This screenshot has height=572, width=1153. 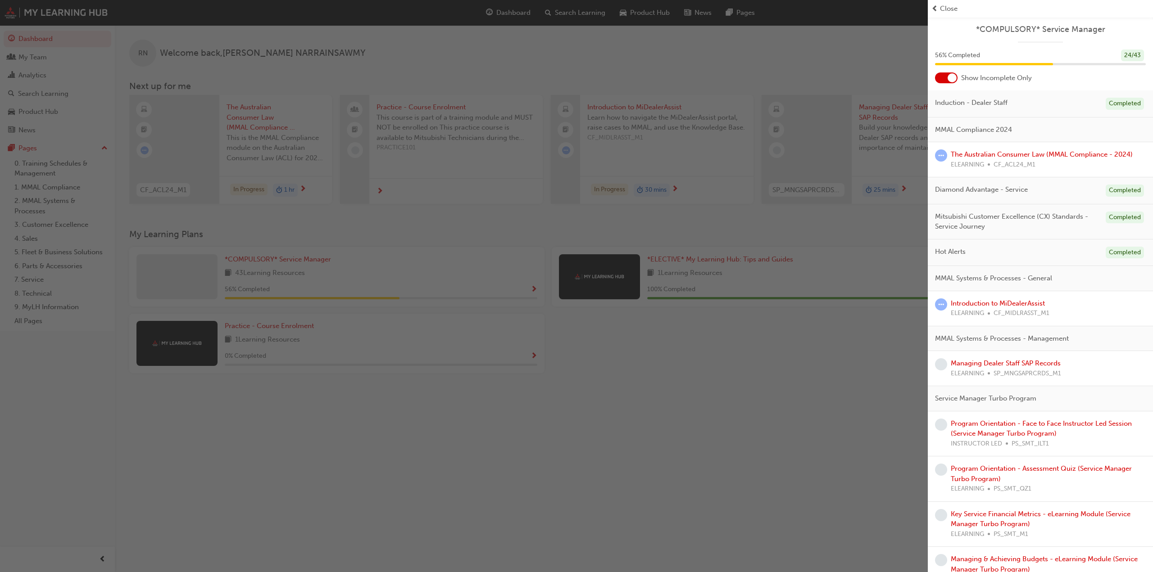 What do you see at coordinates (996, 78) in the screenshot?
I see `span: Show Incomplete Only` at bounding box center [996, 78].